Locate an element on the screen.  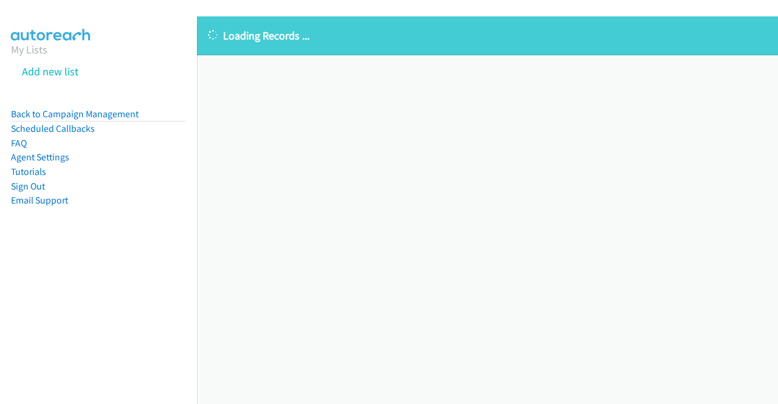
a: Email Support is located at coordinates (39, 200).